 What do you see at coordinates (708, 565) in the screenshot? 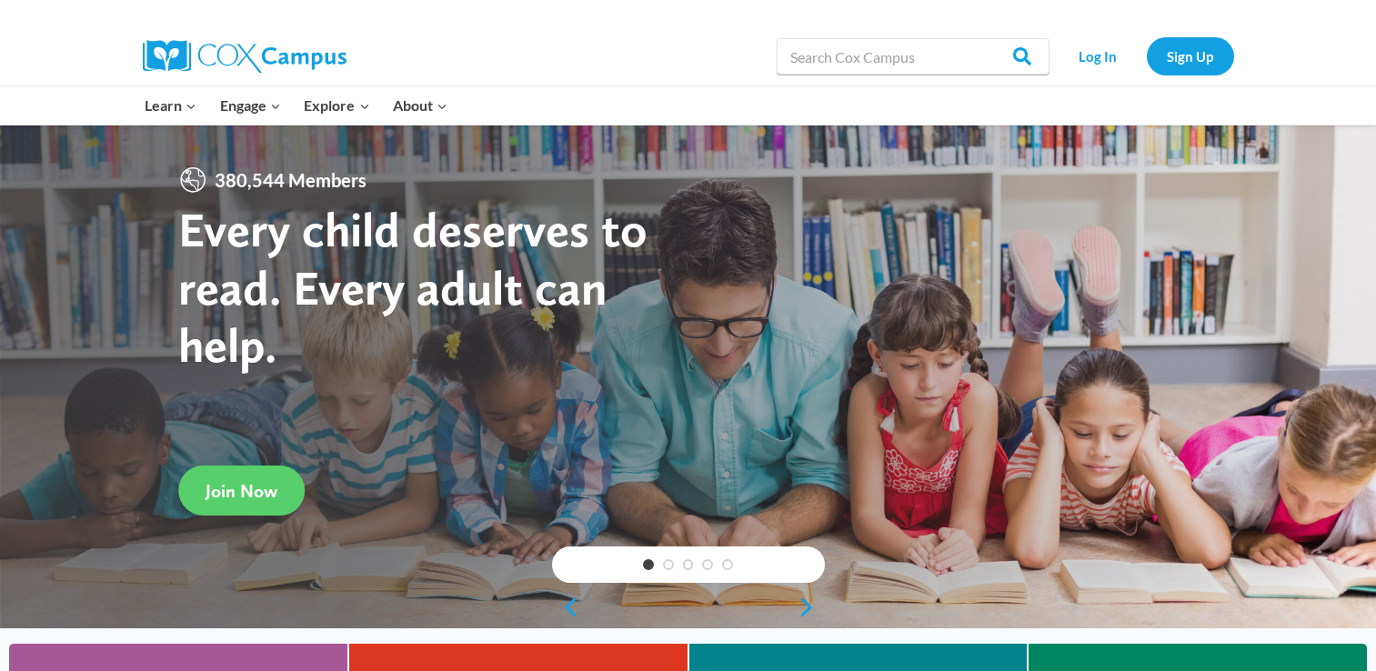
I see `a: 4` at bounding box center [708, 565].